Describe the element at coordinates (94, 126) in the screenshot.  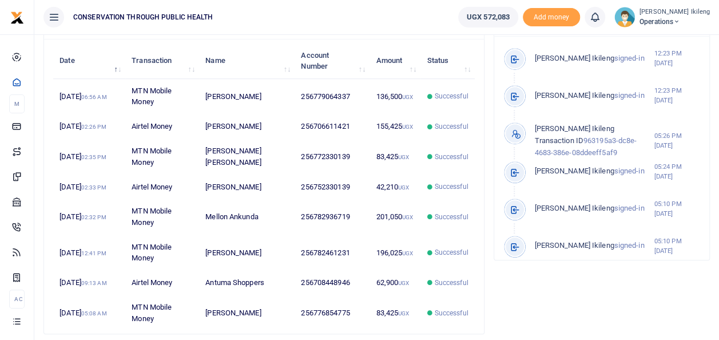
I see `small: 02:26 PM` at that location.